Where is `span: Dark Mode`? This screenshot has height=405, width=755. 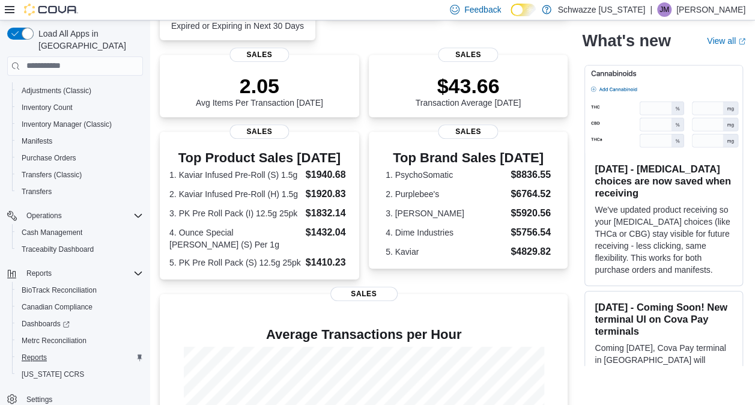
span: Dark Mode is located at coordinates (511, 16).